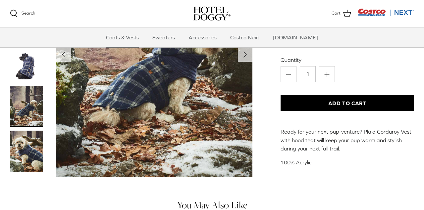 The image size is (424, 210). What do you see at coordinates (347, 140) in the screenshot?
I see `p: Ready for your next pup-venture? Plaid Corduroy Vest with hood that will keep your pup warm and s...` at bounding box center [347, 140].